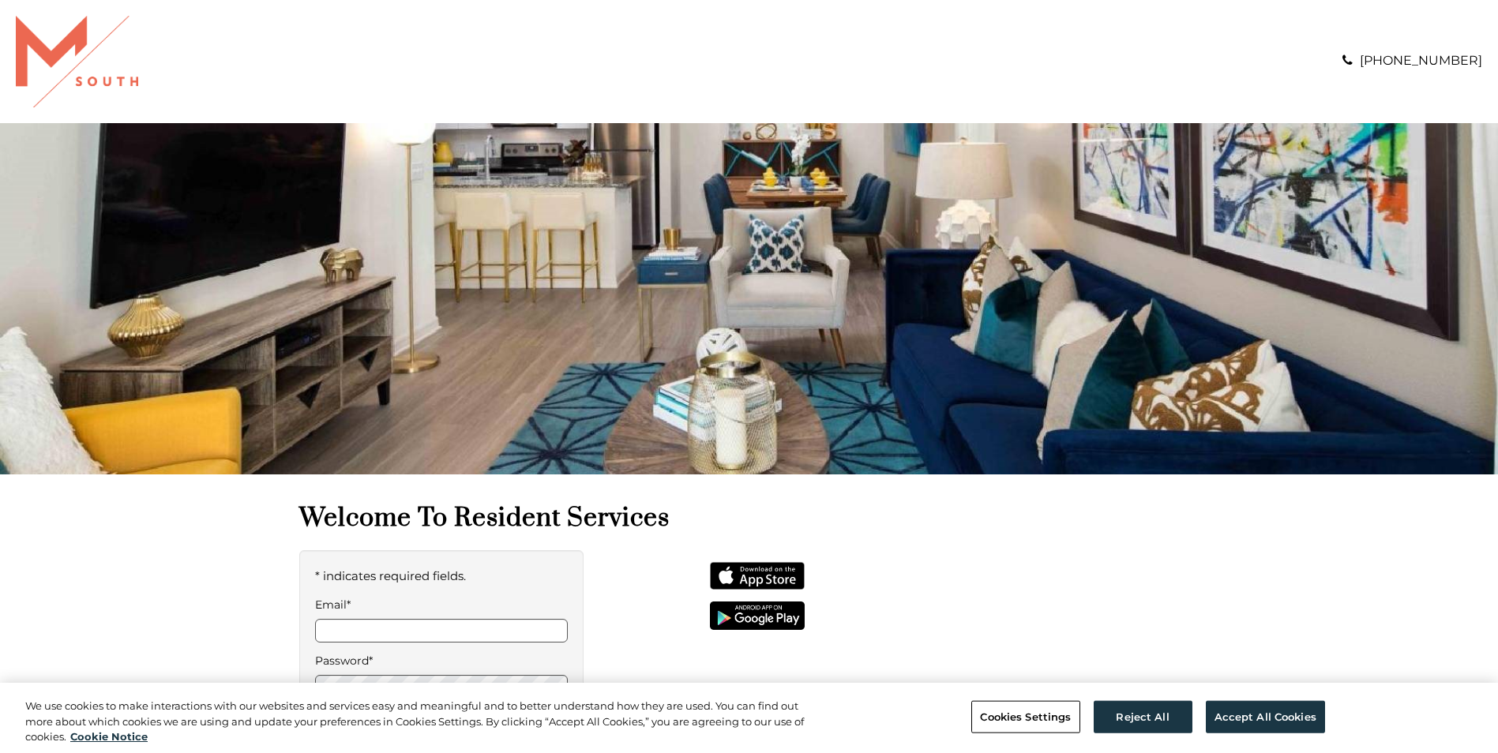 Image resolution: width=1498 pixels, height=753 pixels. What do you see at coordinates (750, 518) in the screenshot?
I see `h1: Welcome to Resident Services` at bounding box center [750, 518].